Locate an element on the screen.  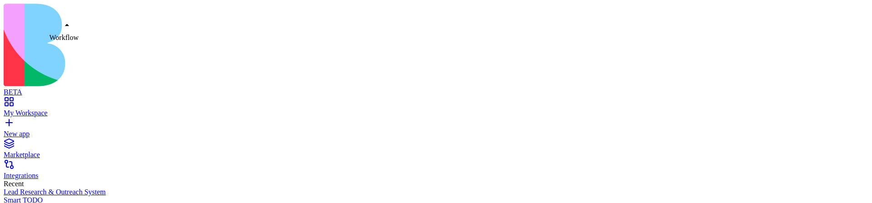
div: BETA is located at coordinates (436, 92).